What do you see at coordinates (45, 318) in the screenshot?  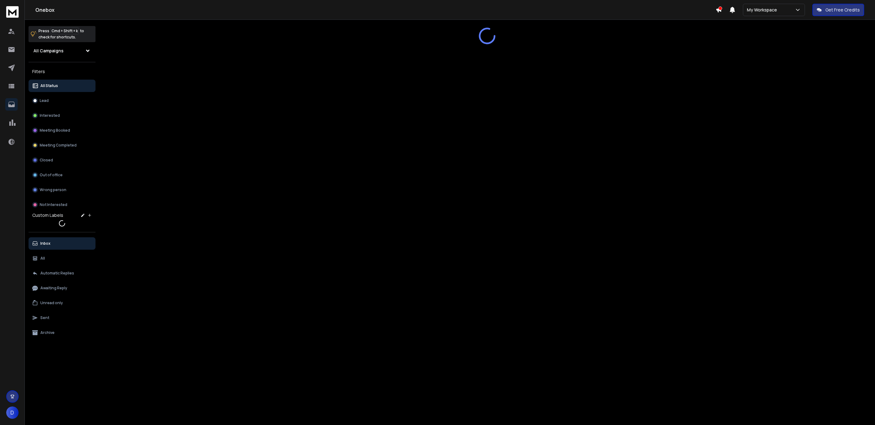 I see `p: Sent` at bounding box center [45, 318].